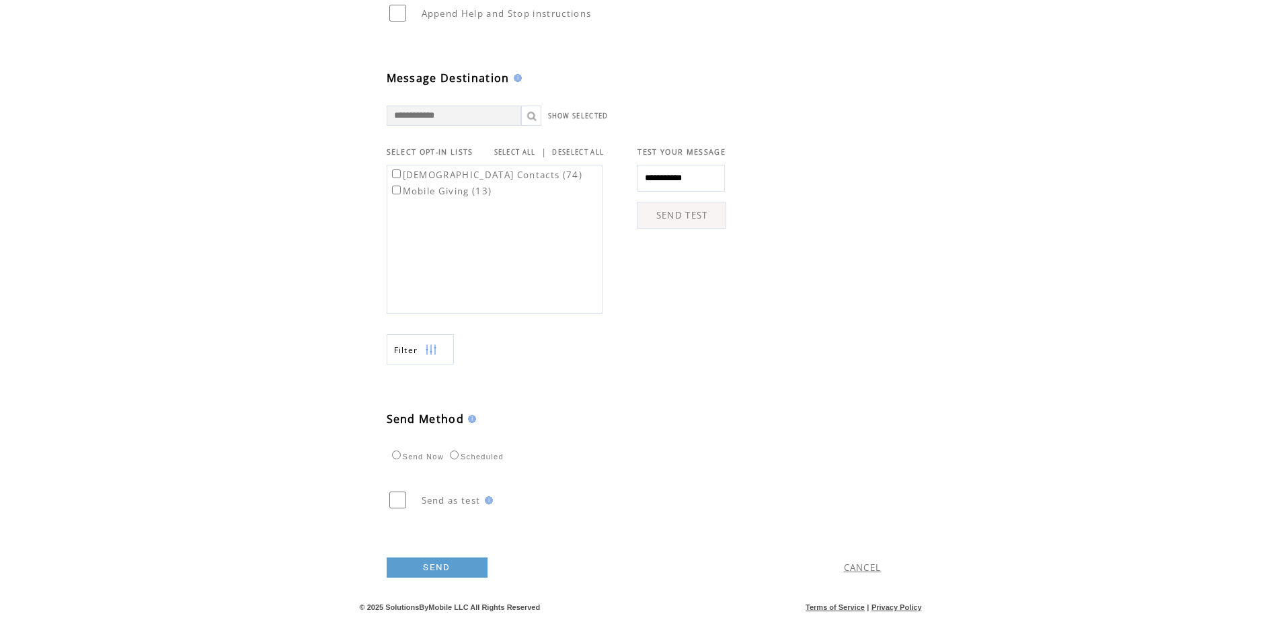 The image size is (1281, 618). I want to click on input: Scheduled, so click(454, 455).